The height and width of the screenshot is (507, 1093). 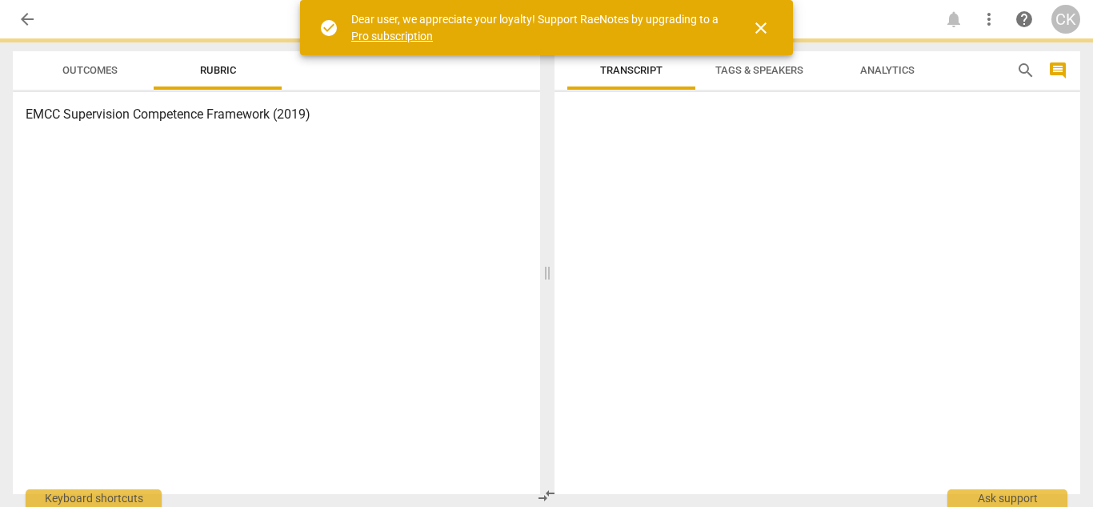 I want to click on div: Keyboard shortcuts, so click(x=94, y=498).